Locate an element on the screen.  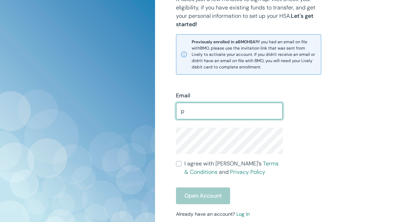
span: If you had an email on file with BMO , please use the invitation link that was sent from Lively t... is located at coordinates (254, 55).